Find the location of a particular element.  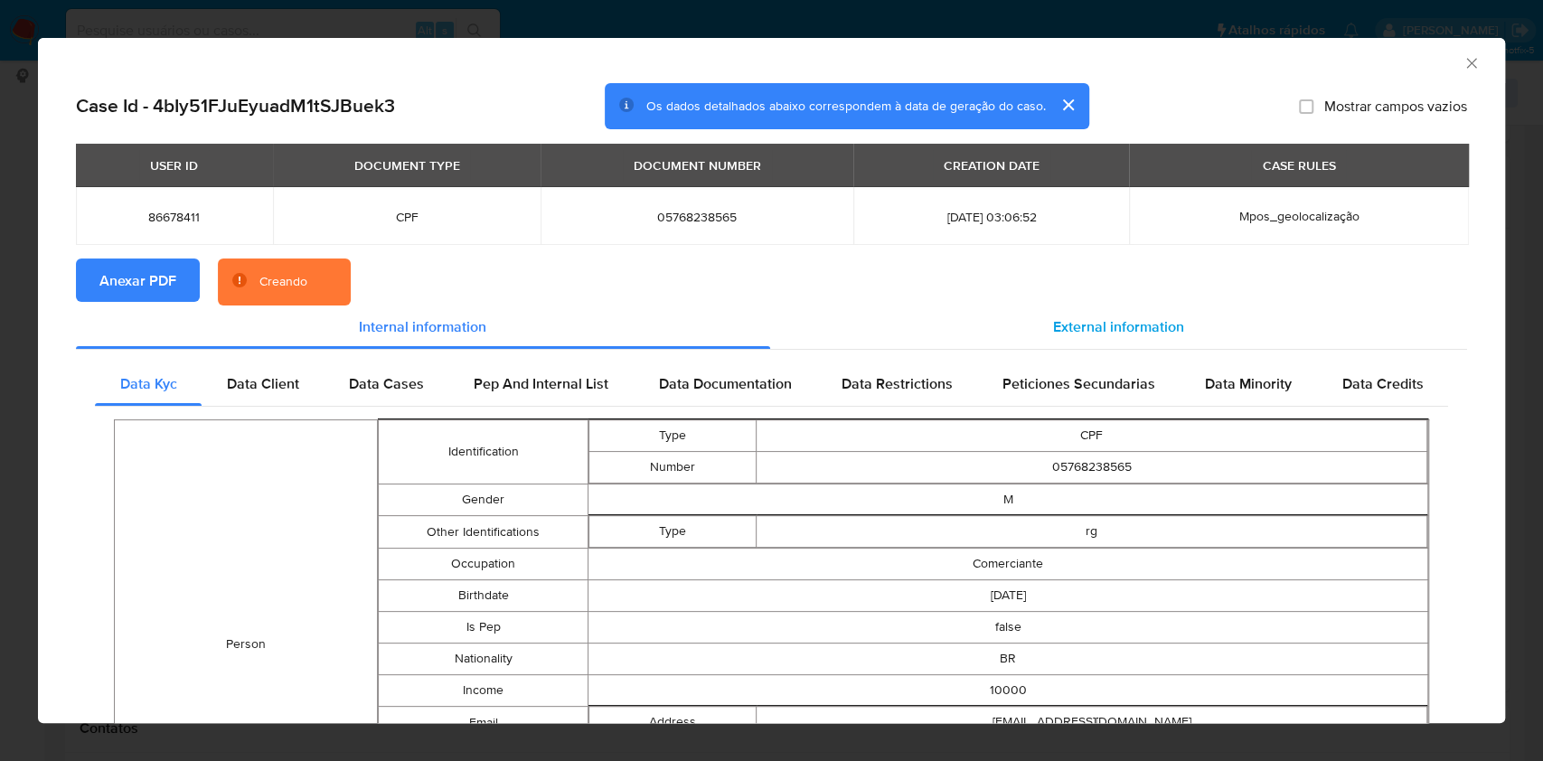

span: Internal information is located at coordinates (422, 326).